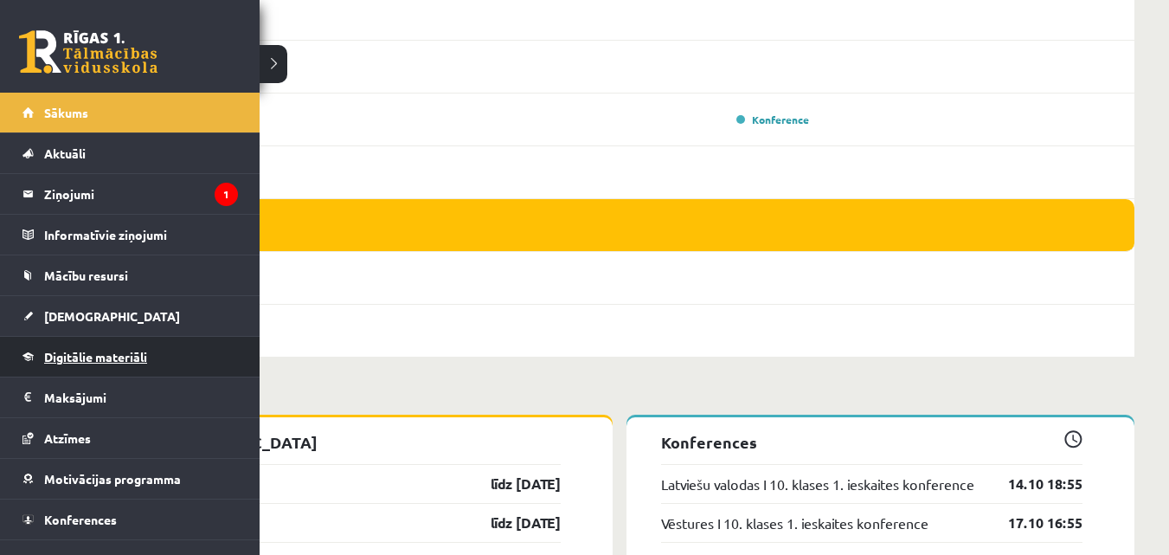 The image size is (1169, 555). What do you see at coordinates (130, 397) in the screenshot?
I see `a: Maksājumi` at bounding box center [130, 397].